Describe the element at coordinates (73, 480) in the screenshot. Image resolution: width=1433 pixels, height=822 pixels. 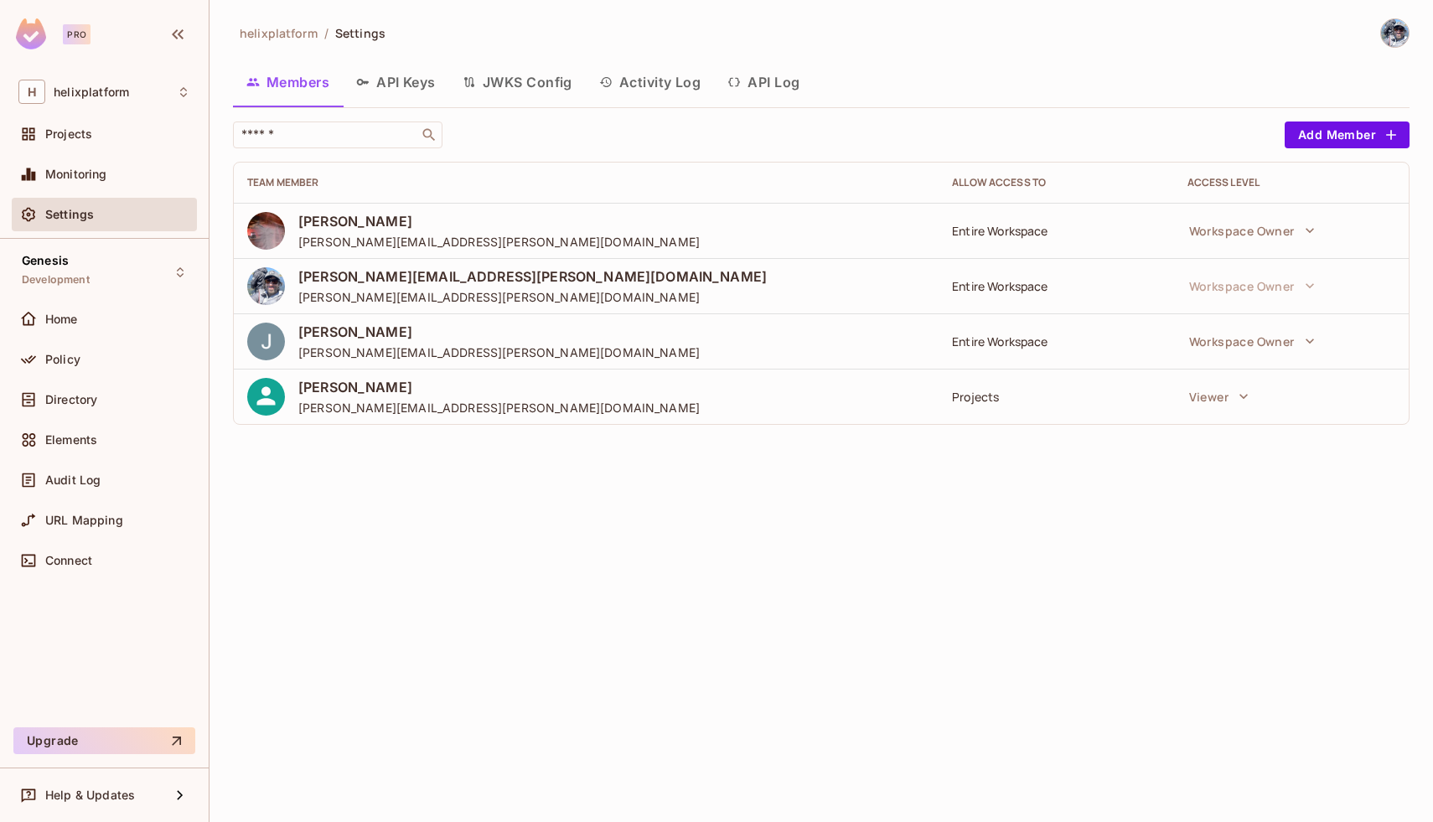
I see `span: Audit Log` at that location.